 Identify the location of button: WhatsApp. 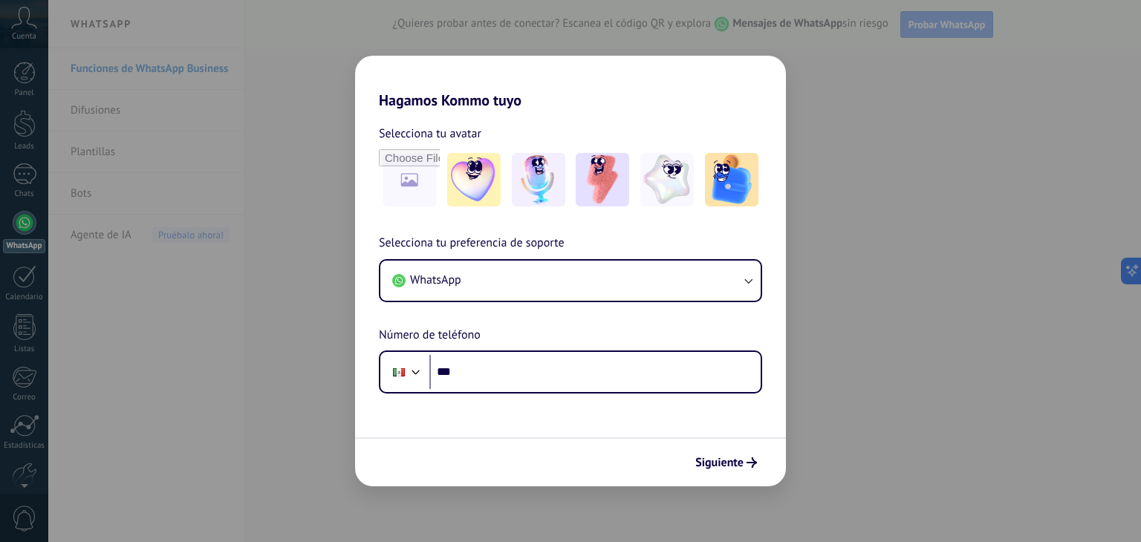
(571, 281).